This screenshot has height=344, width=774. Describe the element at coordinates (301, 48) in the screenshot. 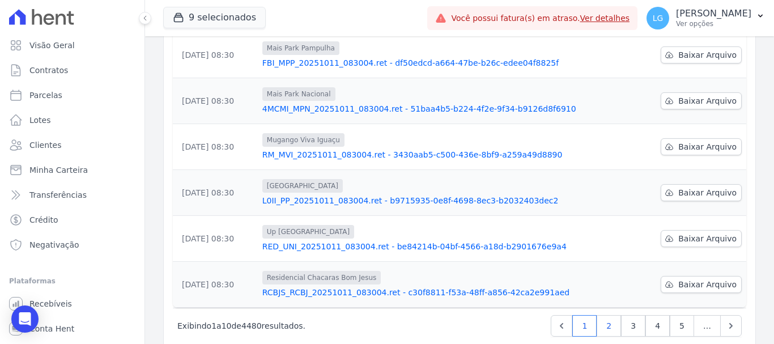

I see `span: Mais Park Pampulha` at that location.